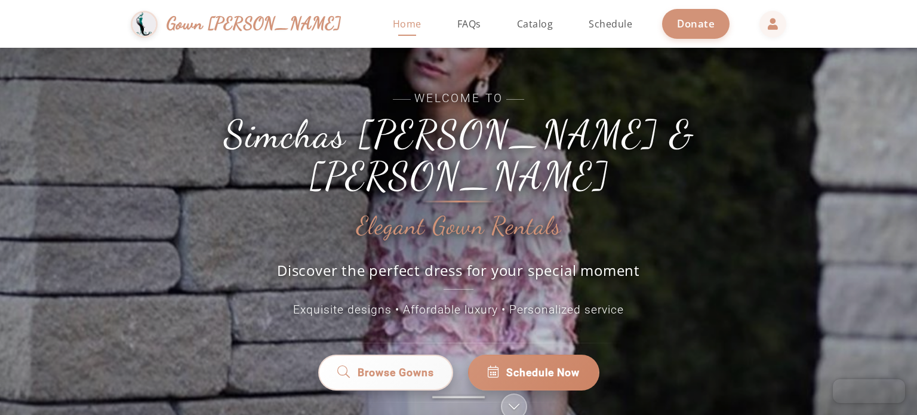  Describe the element at coordinates (407, 24) in the screenshot. I see `span: Home` at that location.